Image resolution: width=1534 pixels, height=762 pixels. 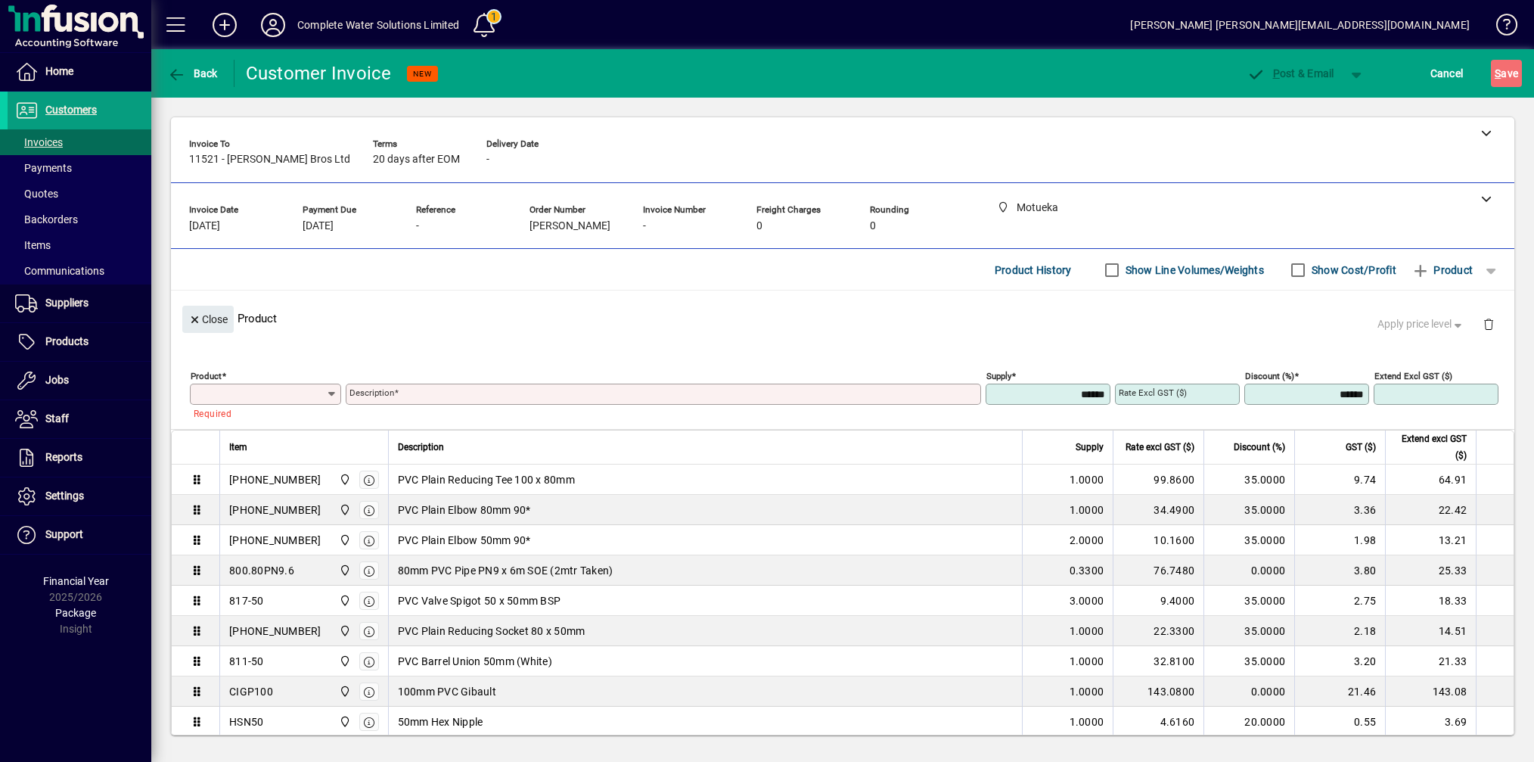 I want to click on a: Reports, so click(x=79, y=458).